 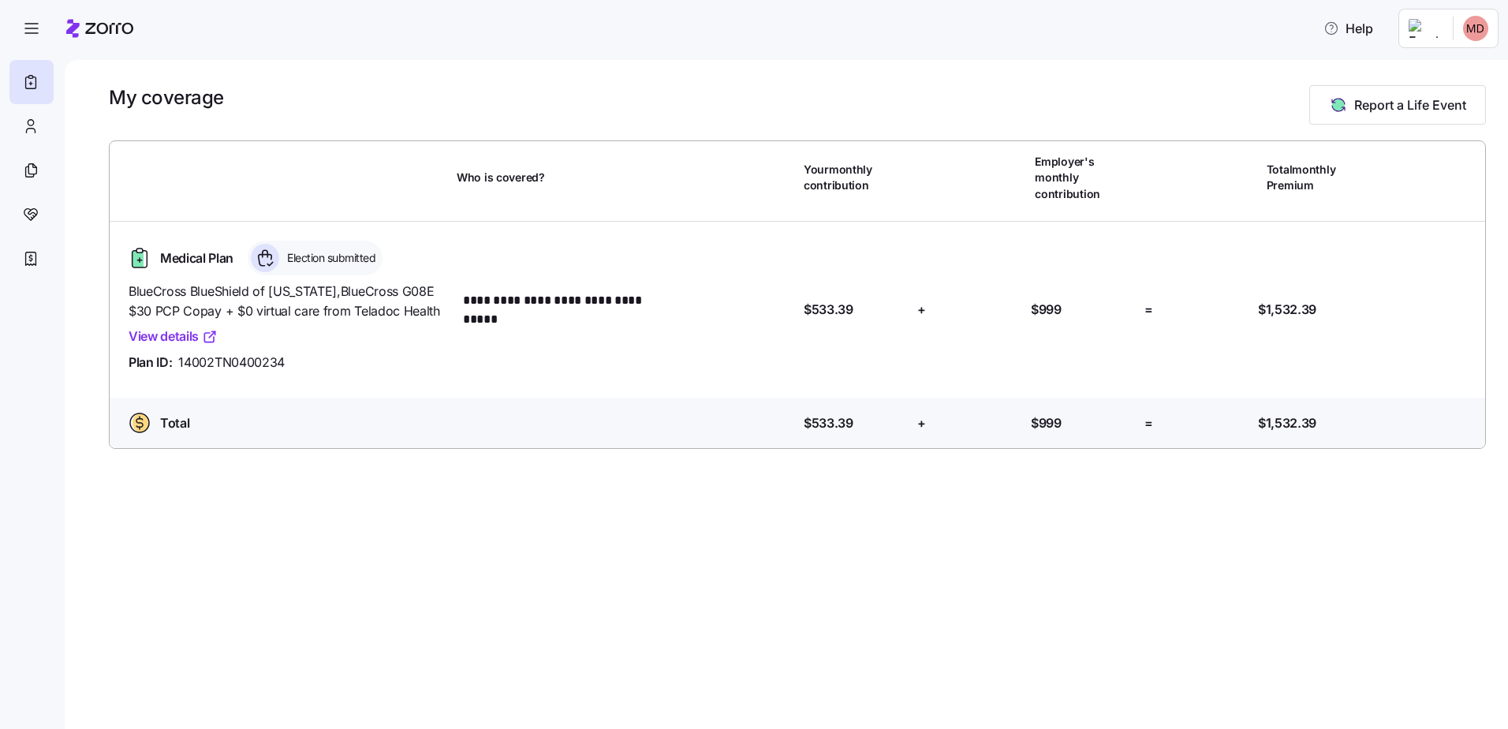 What do you see at coordinates (1475, 28) in the screenshot?
I see `img: 461f5d03aab0263d60efaaac5573d306` at bounding box center [1475, 28].